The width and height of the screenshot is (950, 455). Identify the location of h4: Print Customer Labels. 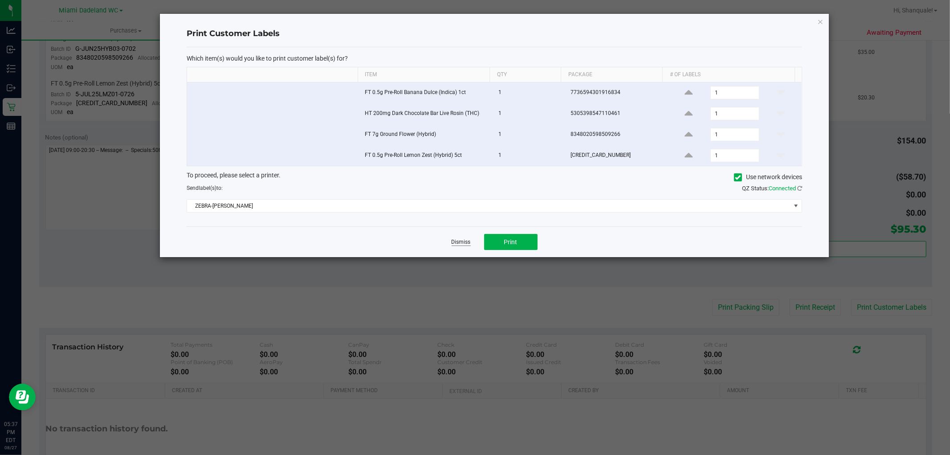
(494, 34).